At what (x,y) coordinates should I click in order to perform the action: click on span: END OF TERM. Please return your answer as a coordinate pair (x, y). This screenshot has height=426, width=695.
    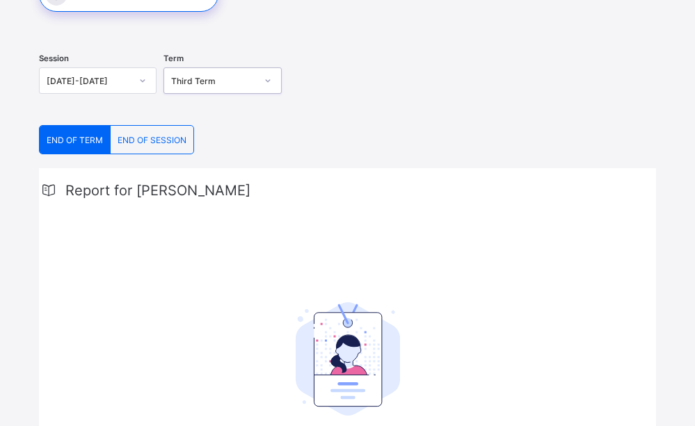
    Looking at the image, I should click on (74, 140).